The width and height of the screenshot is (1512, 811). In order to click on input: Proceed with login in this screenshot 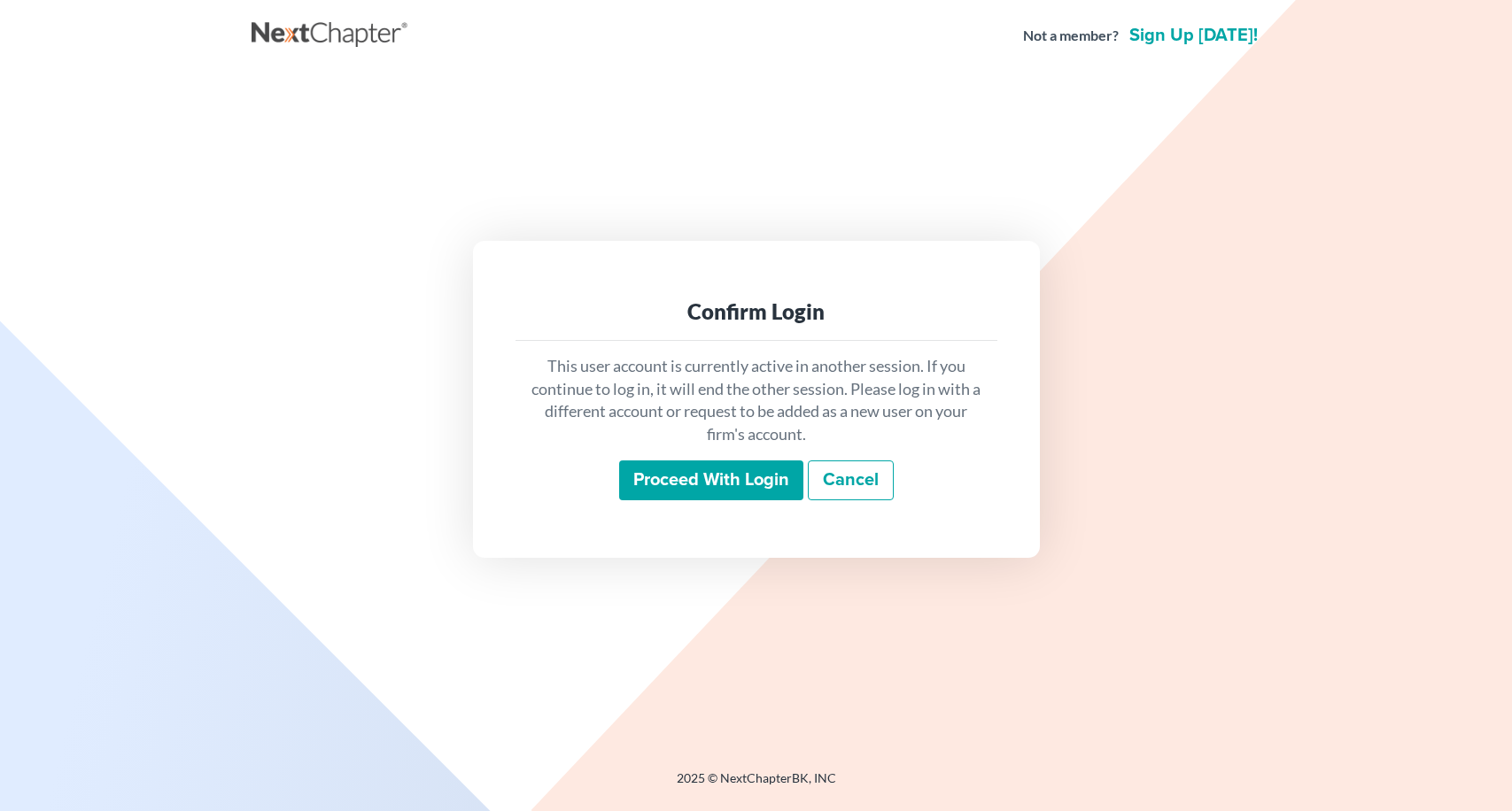, I will do `click(711, 480)`.